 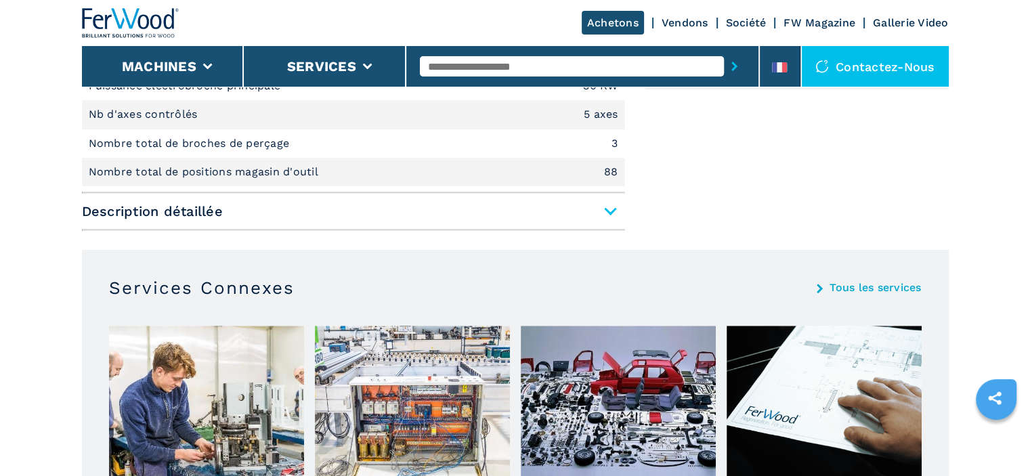 What do you see at coordinates (611, 172) in the screenshot?
I see `em: 88` at bounding box center [611, 172].